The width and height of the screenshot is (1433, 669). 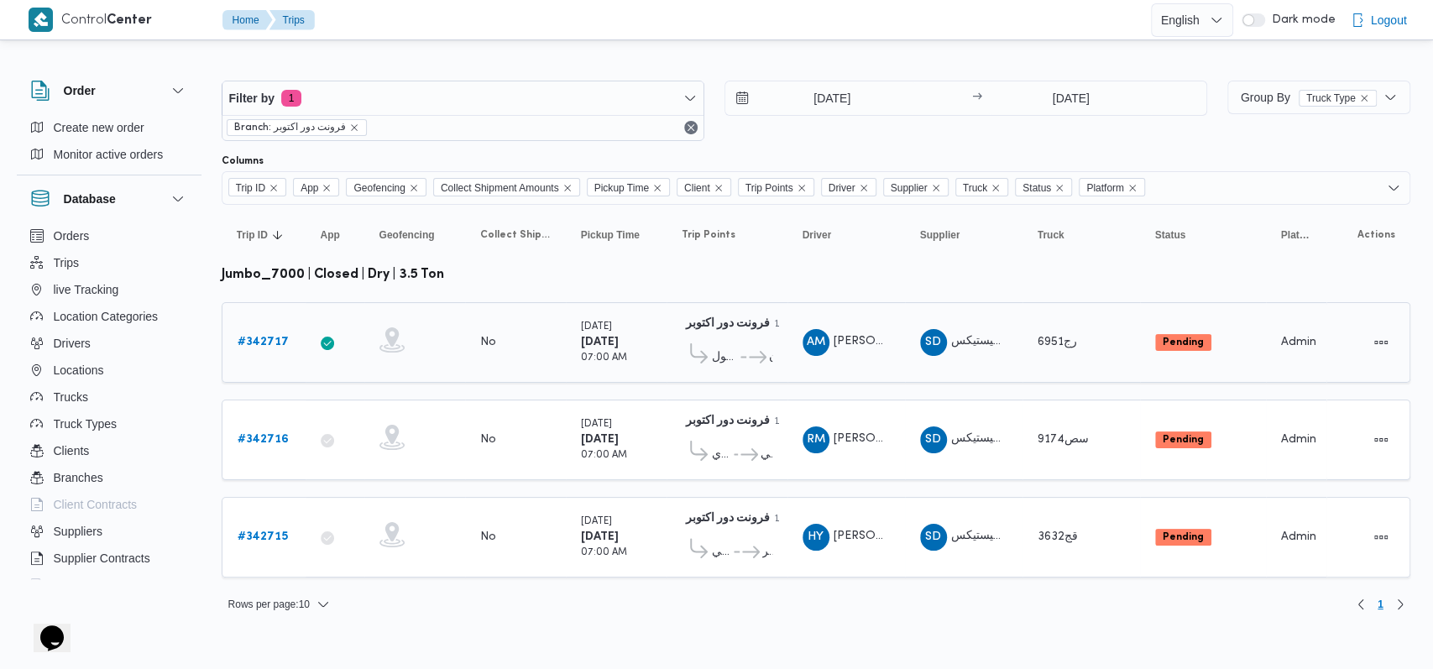 What do you see at coordinates (996, 188) in the screenshot?
I see `button: Remove Truck from selection in this group` at bounding box center [996, 188].